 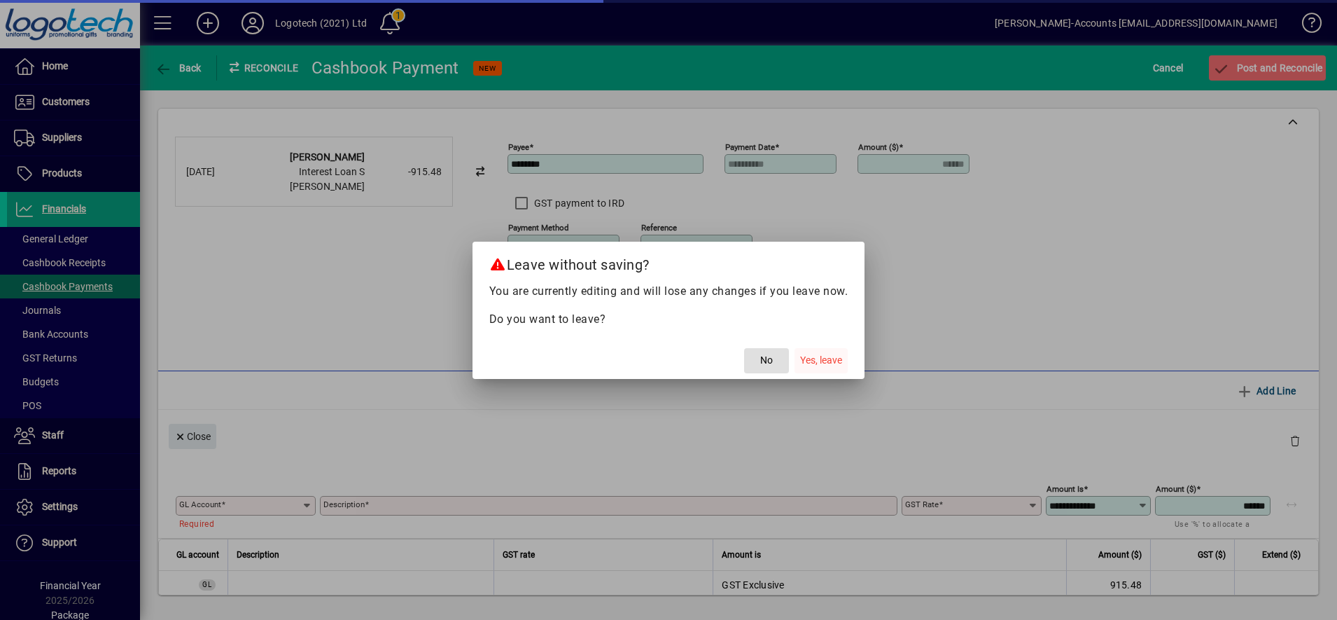 I want to click on p: You are currently editing and will lose any changes if you leave now., so click(x=669, y=291).